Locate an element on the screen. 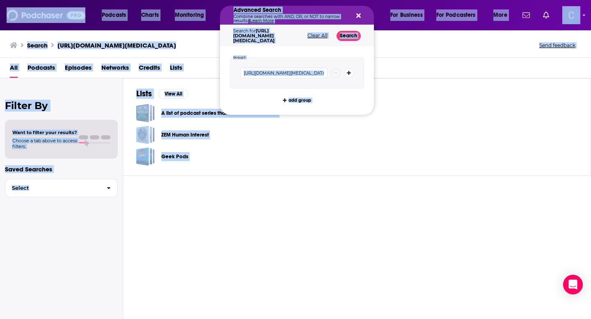 This screenshot has width=591, height=319. p: Saved Searches is located at coordinates (61, 169).